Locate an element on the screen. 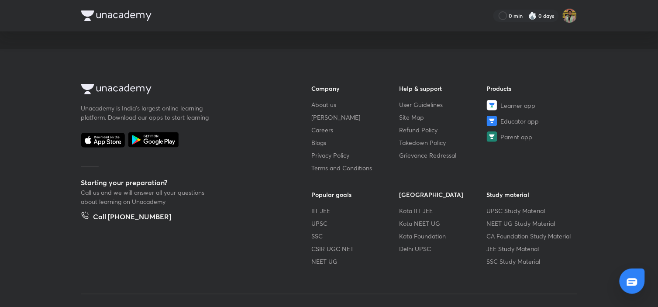  h6: Popular goals is located at coordinates (356, 194).